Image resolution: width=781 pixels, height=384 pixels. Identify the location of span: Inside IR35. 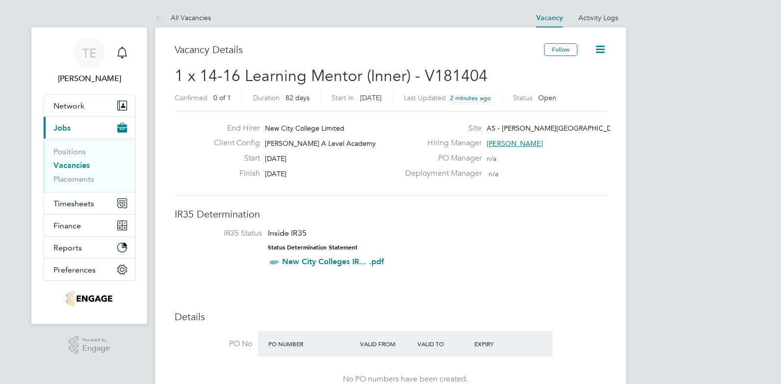
(287, 233).